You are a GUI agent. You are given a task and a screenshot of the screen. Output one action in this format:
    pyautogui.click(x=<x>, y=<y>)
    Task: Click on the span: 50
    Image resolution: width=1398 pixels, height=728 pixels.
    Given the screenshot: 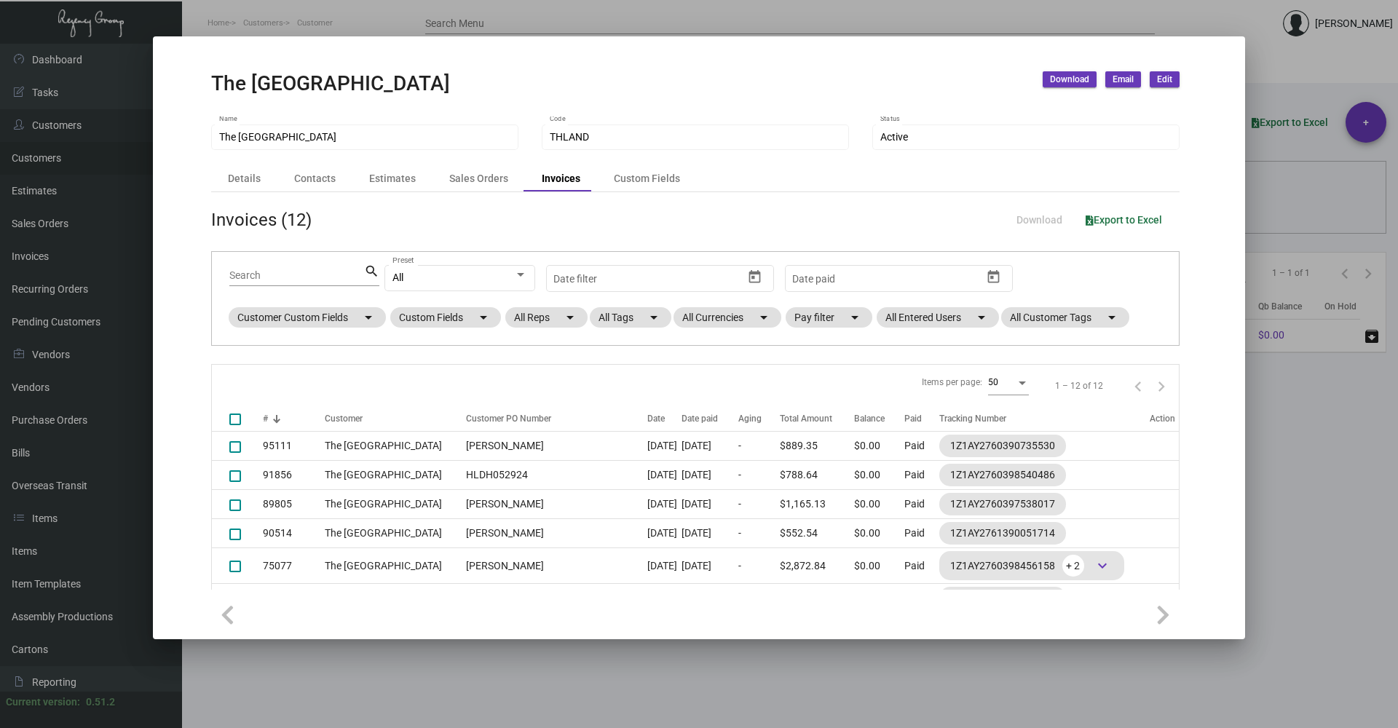 What is the action you would take?
    pyautogui.click(x=993, y=382)
    